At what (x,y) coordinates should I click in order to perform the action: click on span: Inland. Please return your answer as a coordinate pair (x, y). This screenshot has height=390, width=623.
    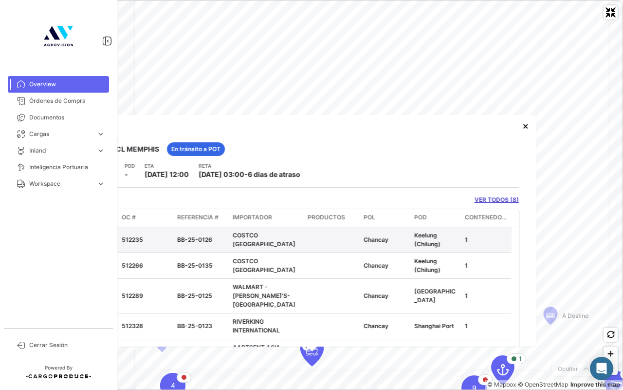
    Looking at the image, I should click on (61, 151).